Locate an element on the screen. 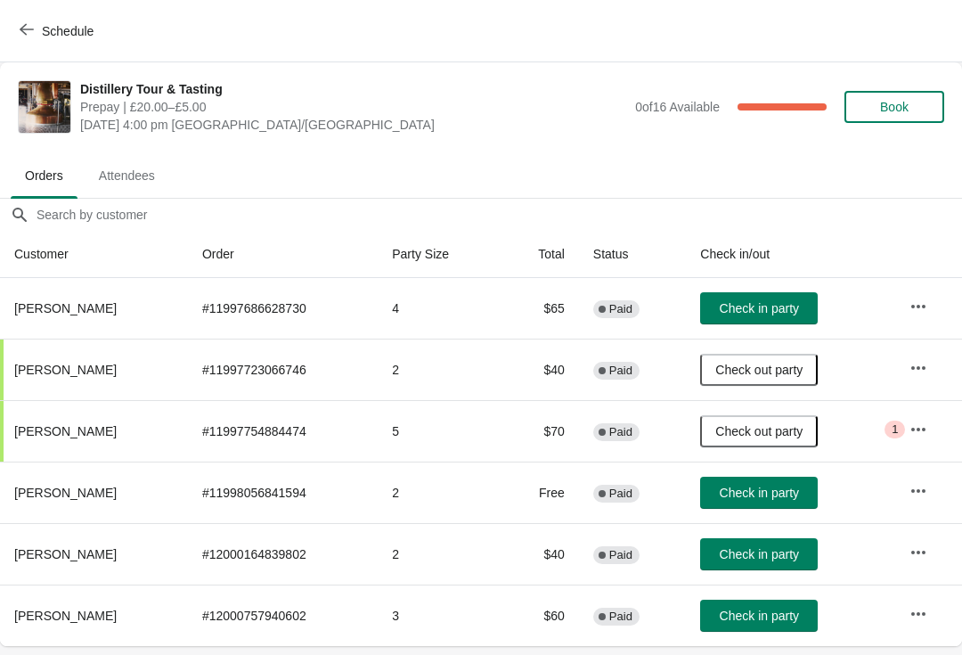 This screenshot has width=962, height=655. td: $65 is located at coordinates (540, 308).